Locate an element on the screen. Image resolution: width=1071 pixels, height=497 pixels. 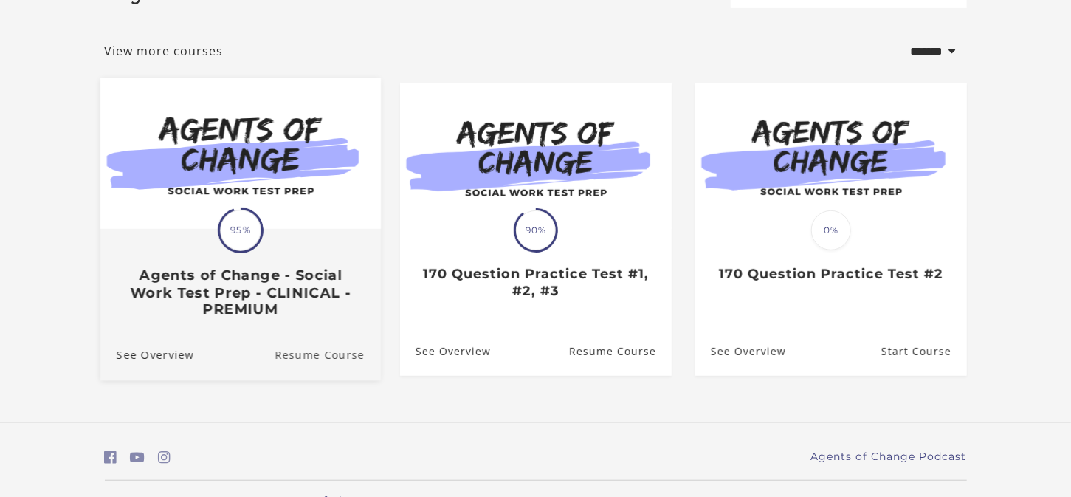
a: 170 Question Practice Test #1, #2, #3: See Overview is located at coordinates (445, 351).